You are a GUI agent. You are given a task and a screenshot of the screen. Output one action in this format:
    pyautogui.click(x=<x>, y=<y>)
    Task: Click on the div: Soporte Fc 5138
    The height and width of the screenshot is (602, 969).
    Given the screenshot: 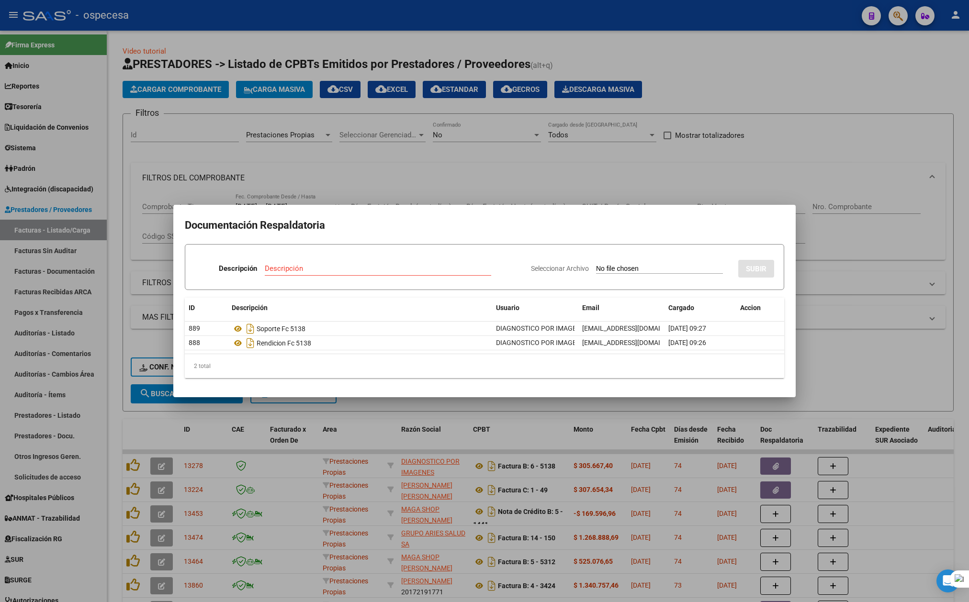 What is the action you would take?
    pyautogui.click(x=360, y=329)
    